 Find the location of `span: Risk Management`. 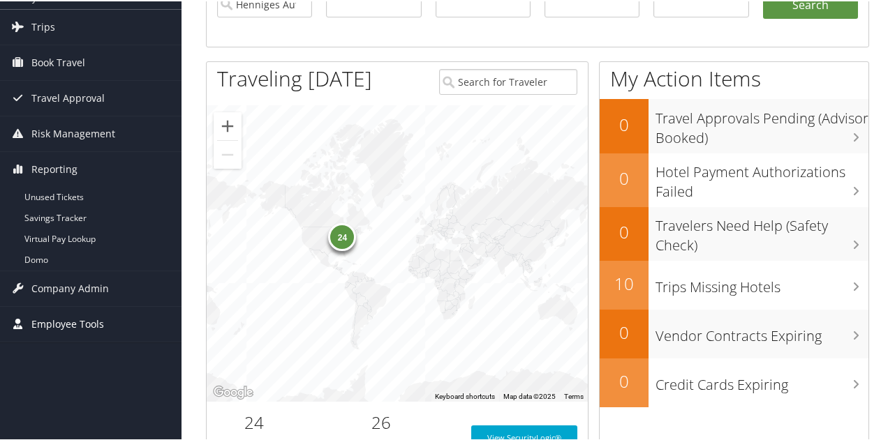

span: Risk Management is located at coordinates (73, 133).